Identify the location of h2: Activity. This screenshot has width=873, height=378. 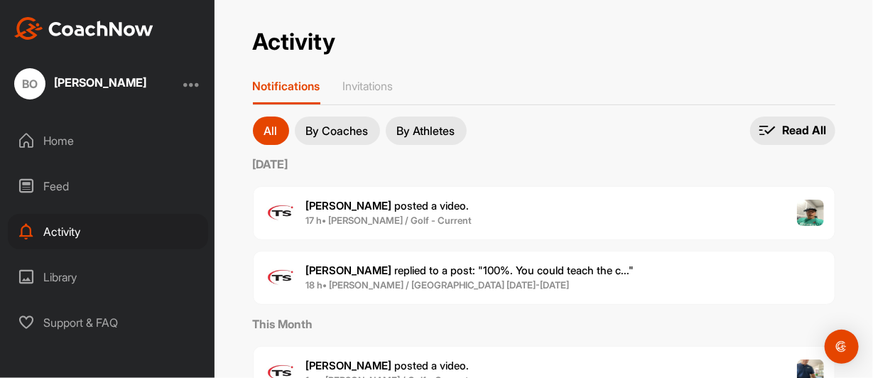
(294, 42).